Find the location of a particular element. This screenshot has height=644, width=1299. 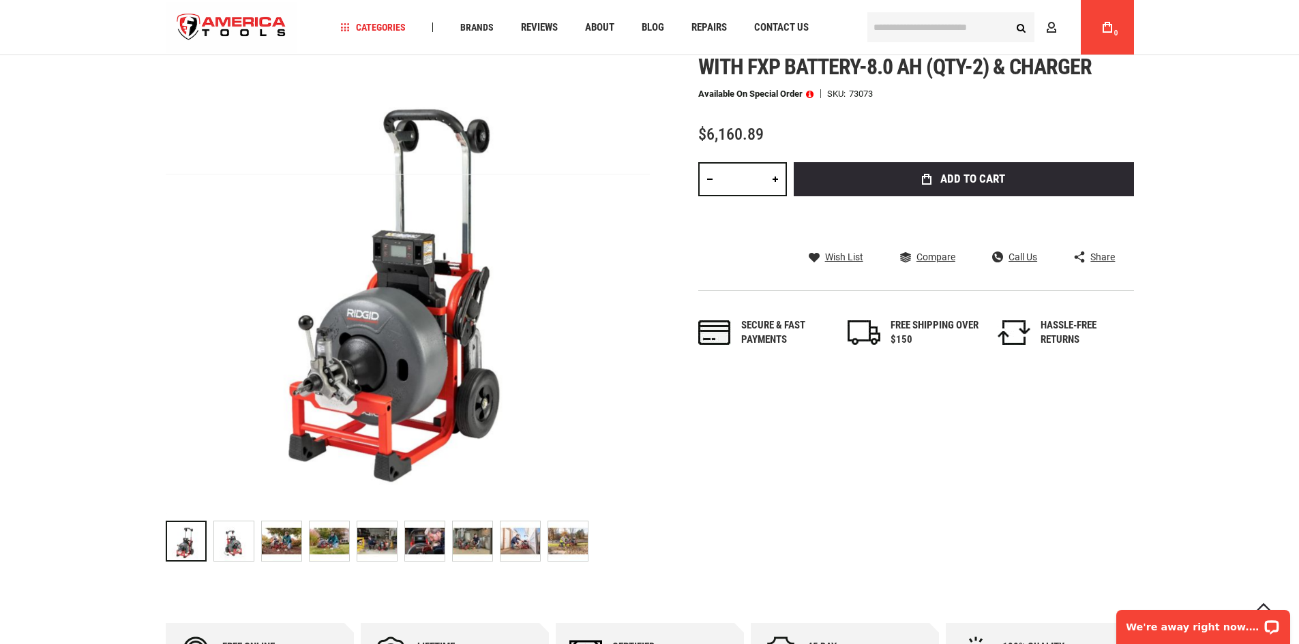

div: FREE SHIPPING OVER $150 is located at coordinates (935, 333).